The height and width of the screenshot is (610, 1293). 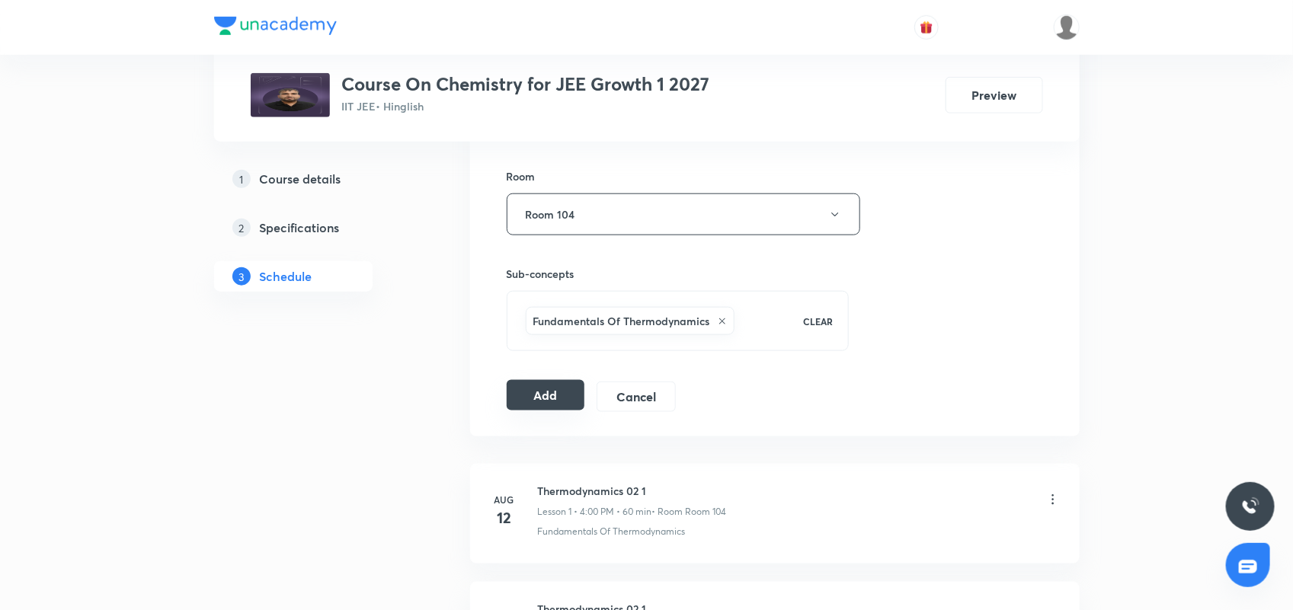 What do you see at coordinates (504, 518) in the screenshot?
I see `h4: 12` at bounding box center [504, 518].